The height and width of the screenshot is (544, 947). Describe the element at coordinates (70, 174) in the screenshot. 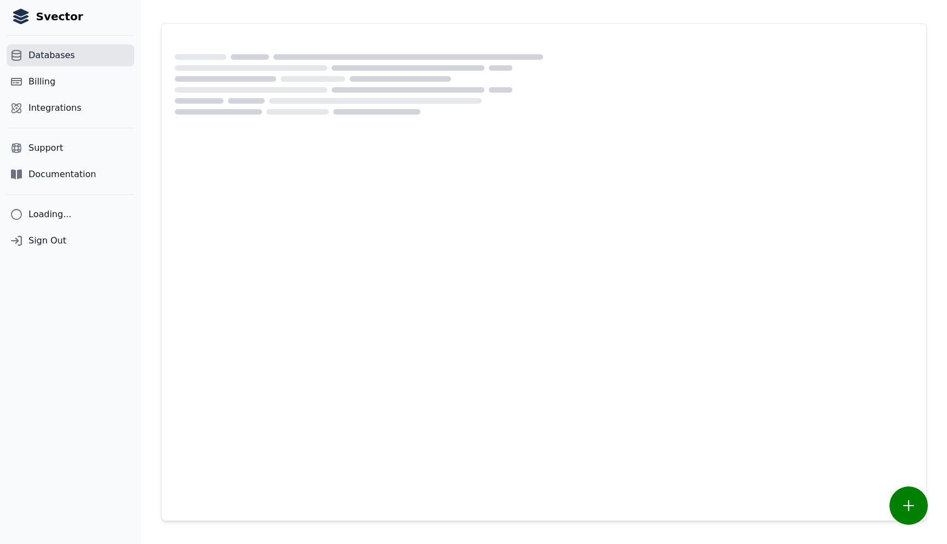

I see `a: open book solid Documentation` at that location.